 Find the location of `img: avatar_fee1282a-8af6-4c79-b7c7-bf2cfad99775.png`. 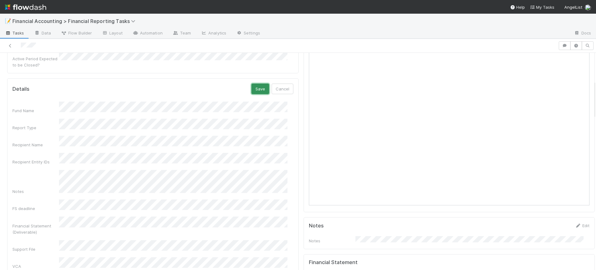

img: avatar_fee1282a-8af6-4c79-b7c7-bf2cfad99775.png is located at coordinates (588, 7).